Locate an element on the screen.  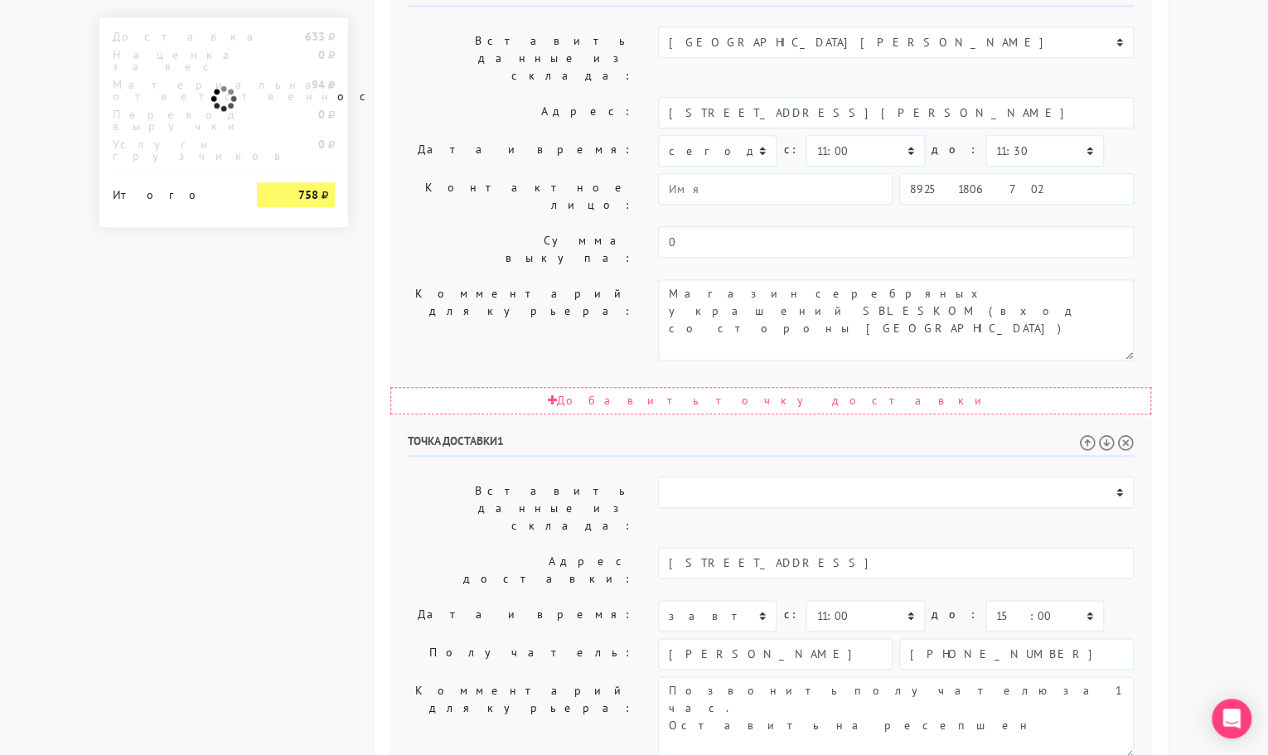
div: Услуги грузчиков is located at coordinates (172, 150).